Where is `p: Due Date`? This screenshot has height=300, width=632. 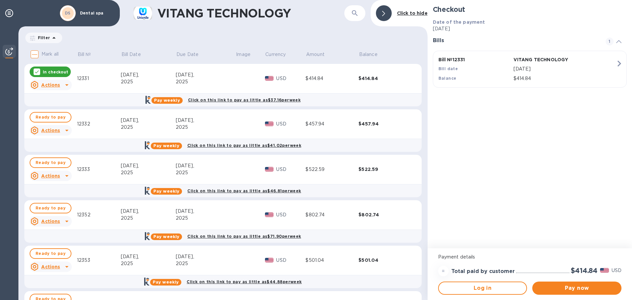
p: Due Date is located at coordinates (187, 54).